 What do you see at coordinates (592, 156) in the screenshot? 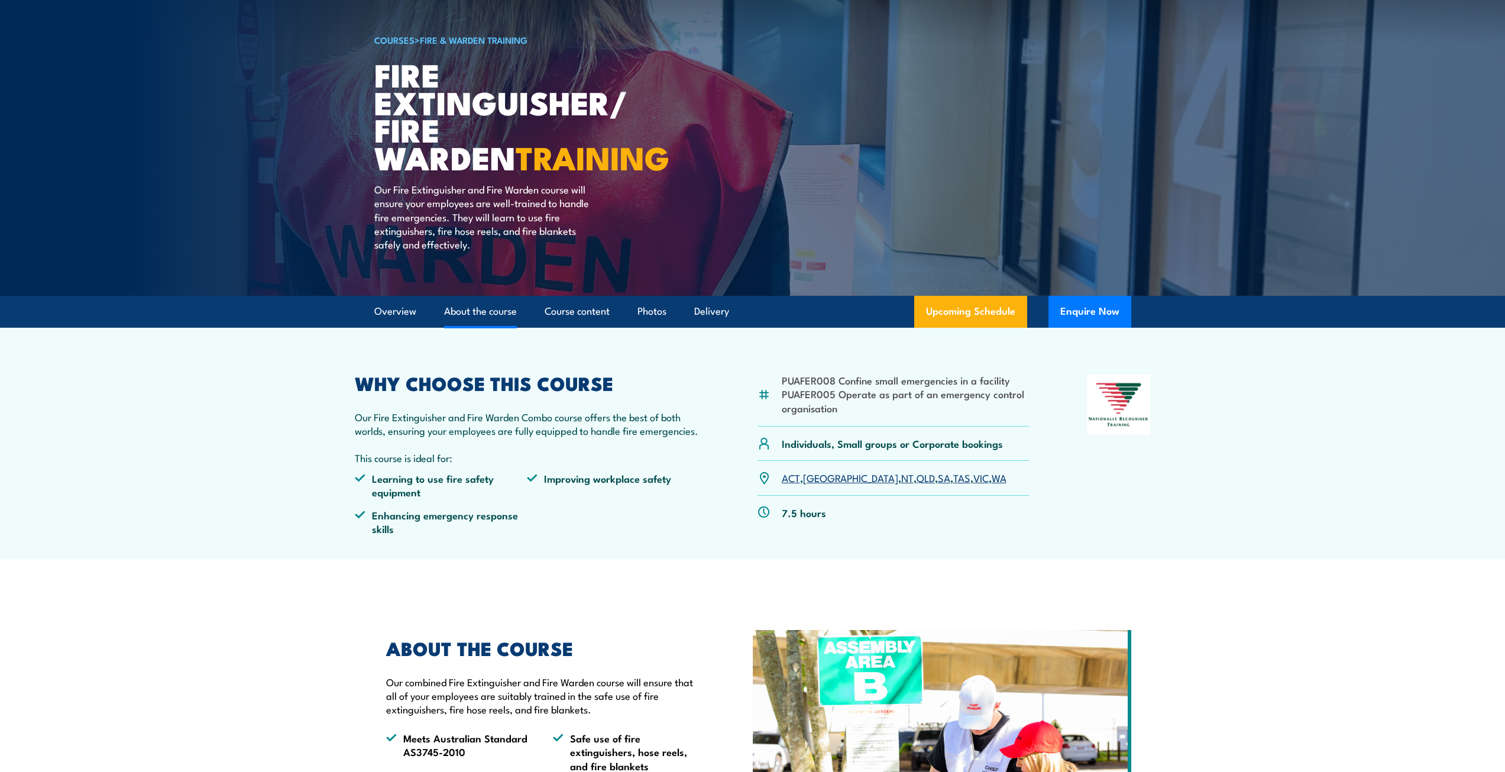
I see `strong: TRAINING` at bounding box center [592, 156].